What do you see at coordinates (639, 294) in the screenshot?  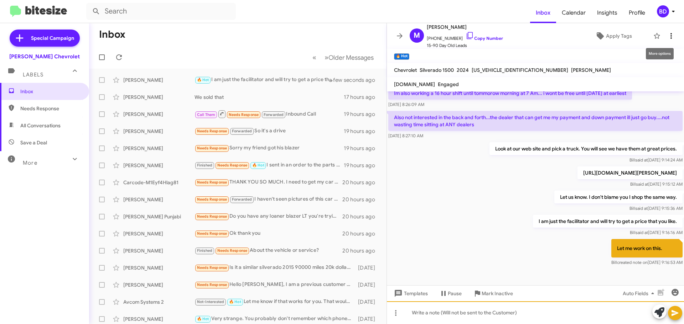 I see `button: Auto Fields` at bounding box center [639, 294].